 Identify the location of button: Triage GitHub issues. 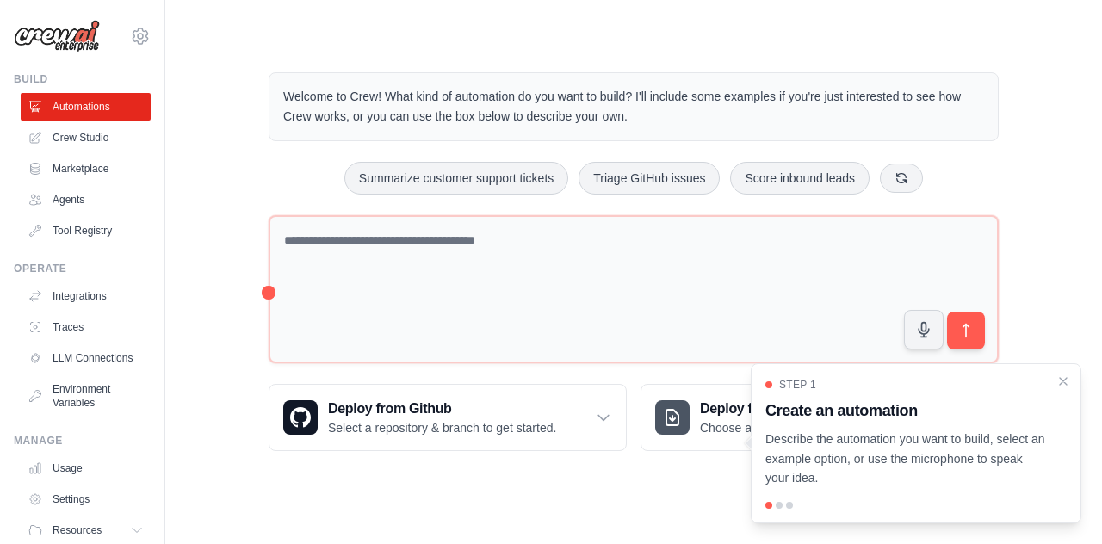
(649, 178).